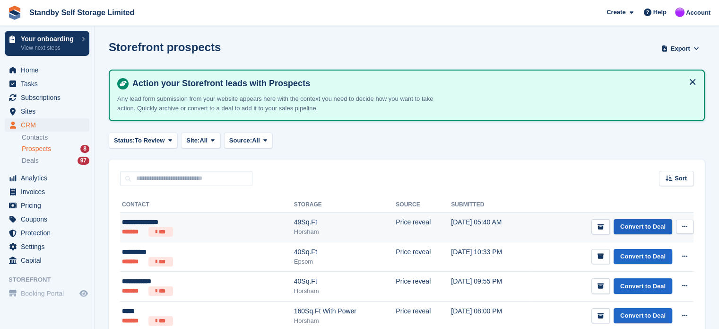 This screenshot has height=329, width=719. What do you see at coordinates (30, 160) in the screenshot?
I see `span: Deals` at bounding box center [30, 160].